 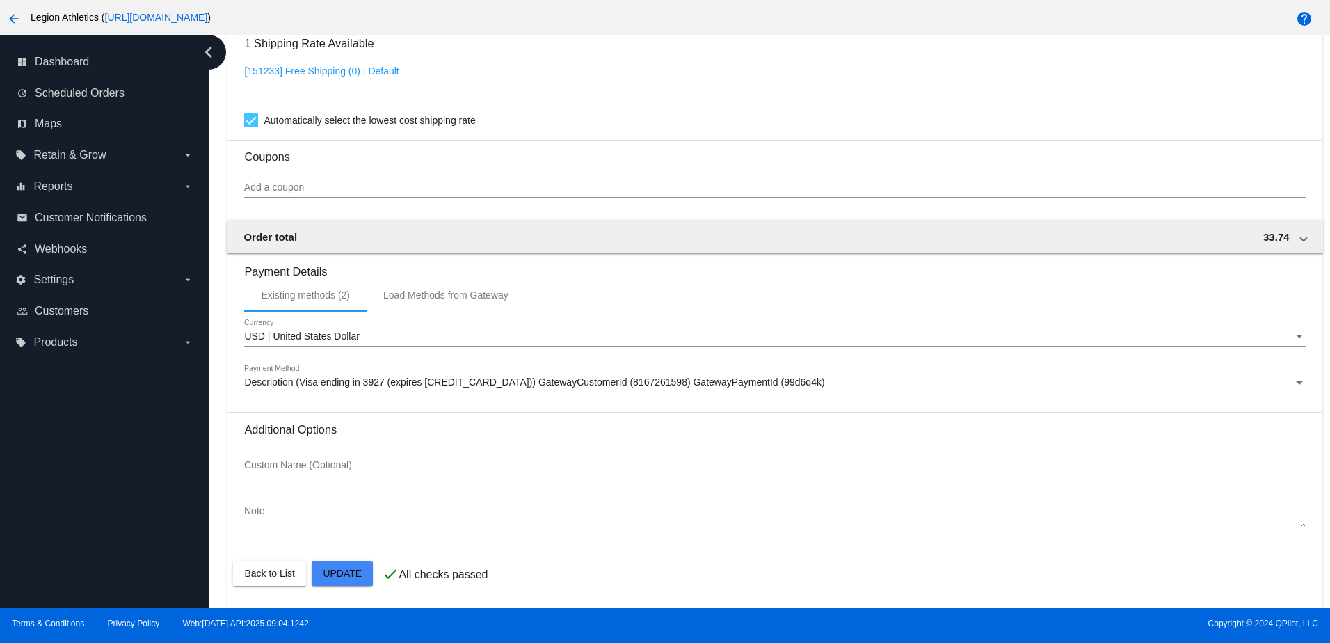 What do you see at coordinates (774, 337) in the screenshot?
I see `mat-select: Currency` at bounding box center [774, 337].